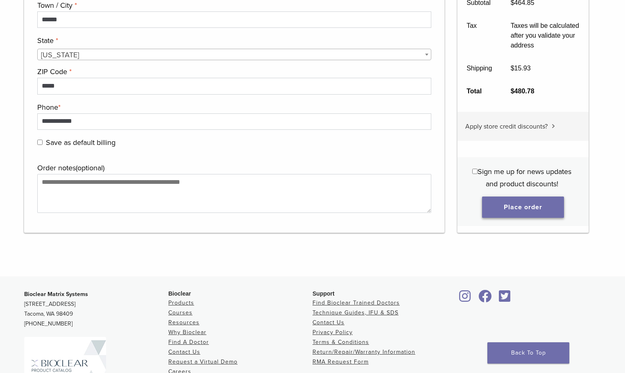  I want to click on input: Sign me up for news updates and product discounts!, so click(474, 171).